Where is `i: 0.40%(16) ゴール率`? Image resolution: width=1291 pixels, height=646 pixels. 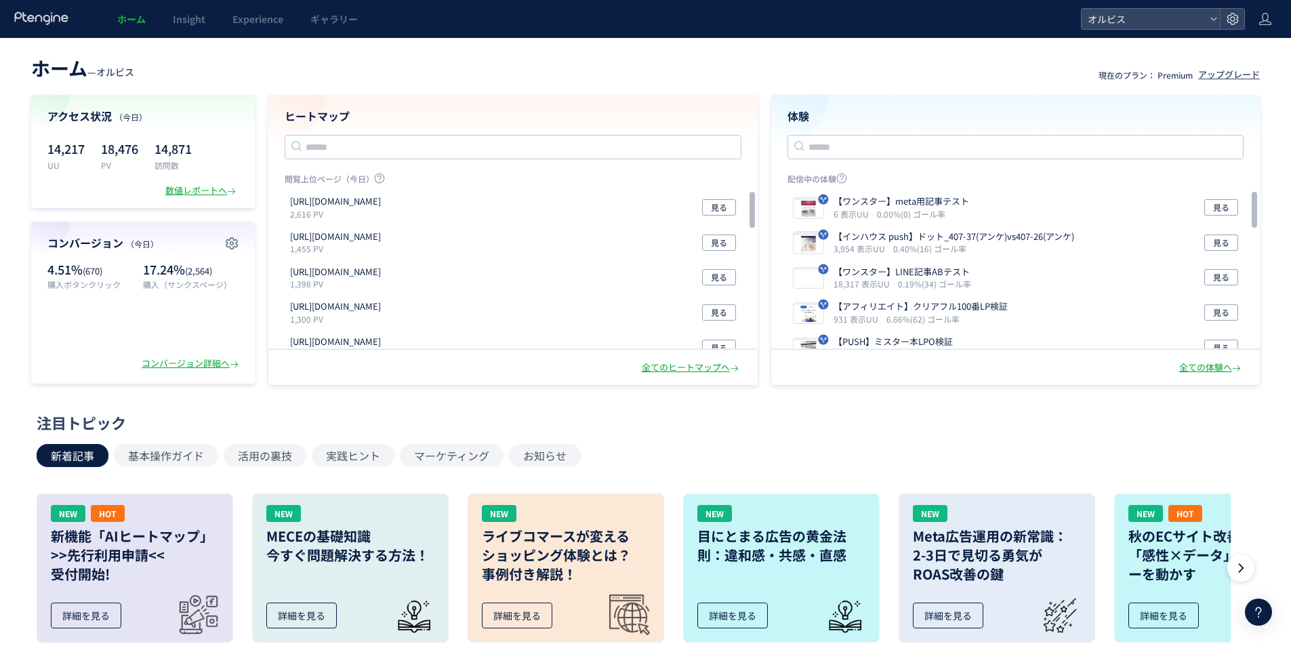 i: 0.40%(16) ゴール率 is located at coordinates (930, 248).